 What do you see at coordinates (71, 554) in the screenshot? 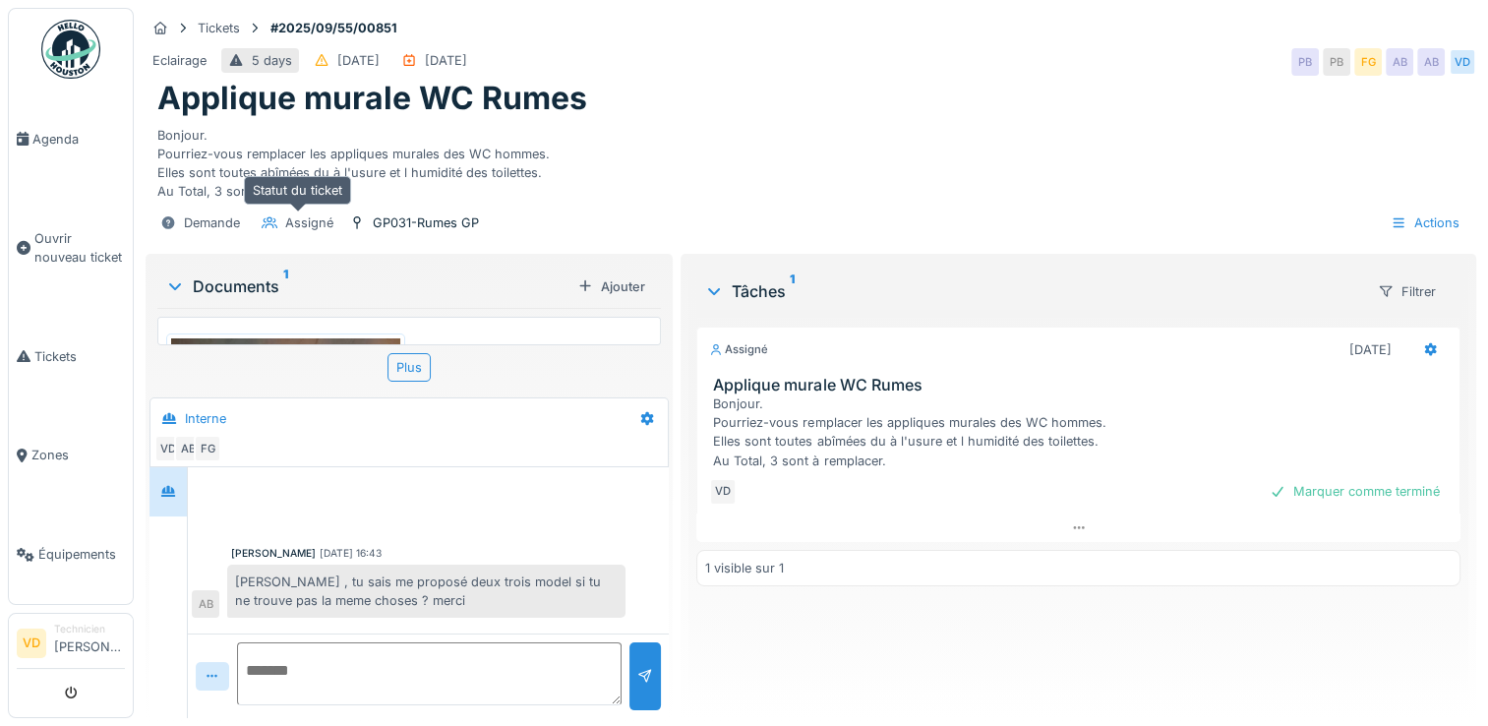
I see `a: Équipements` at bounding box center [71, 554].